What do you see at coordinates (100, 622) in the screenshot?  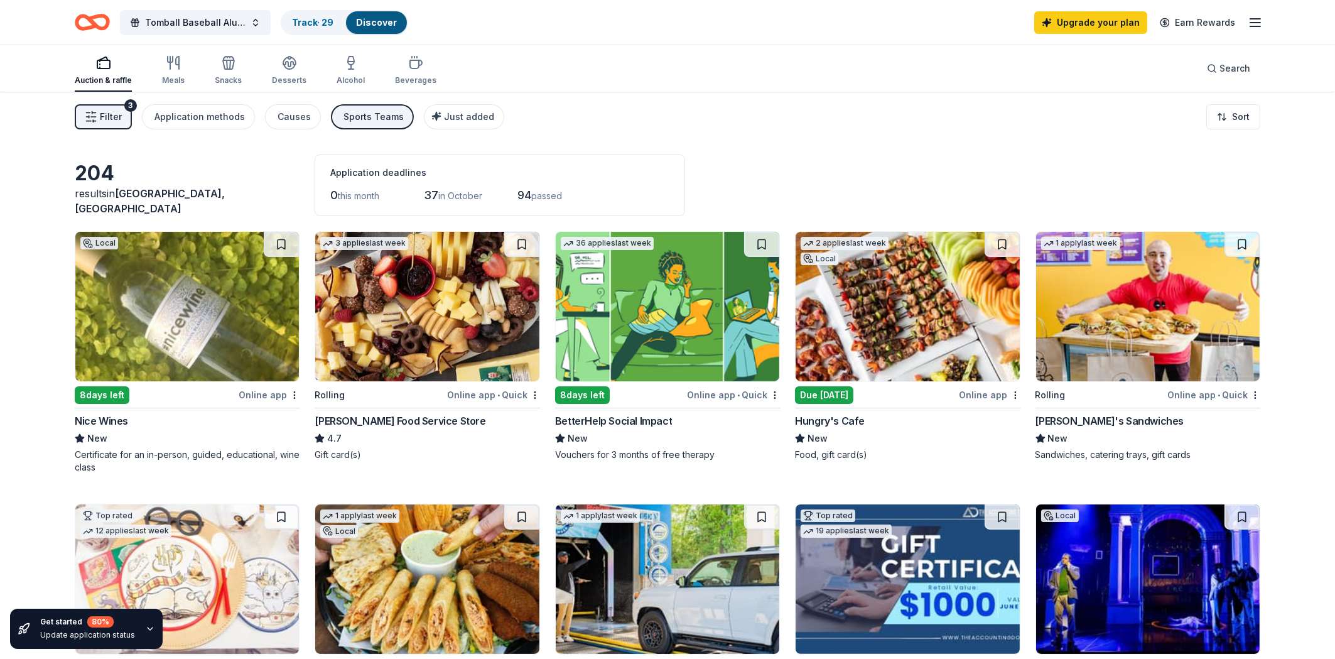 I see `div: 80 %` at bounding box center [100, 622].